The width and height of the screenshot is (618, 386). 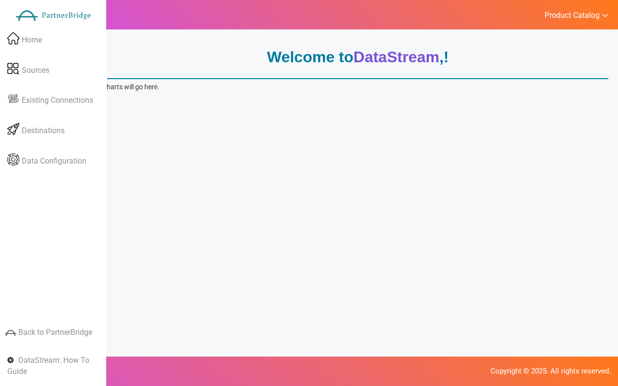 What do you see at coordinates (32, 40) in the screenshot?
I see `span: Home` at bounding box center [32, 40].